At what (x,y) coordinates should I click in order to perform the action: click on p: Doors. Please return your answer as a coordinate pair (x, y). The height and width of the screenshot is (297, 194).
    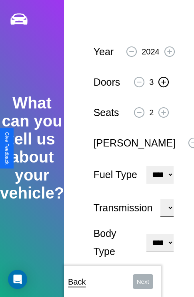
    Looking at the image, I should click on (107, 82).